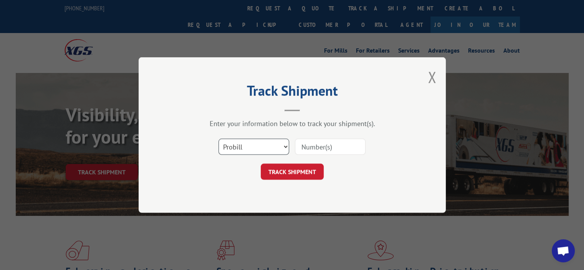 The height and width of the screenshot is (270, 584). What do you see at coordinates (330, 147) in the screenshot?
I see `input: Number(s)` at bounding box center [330, 147].